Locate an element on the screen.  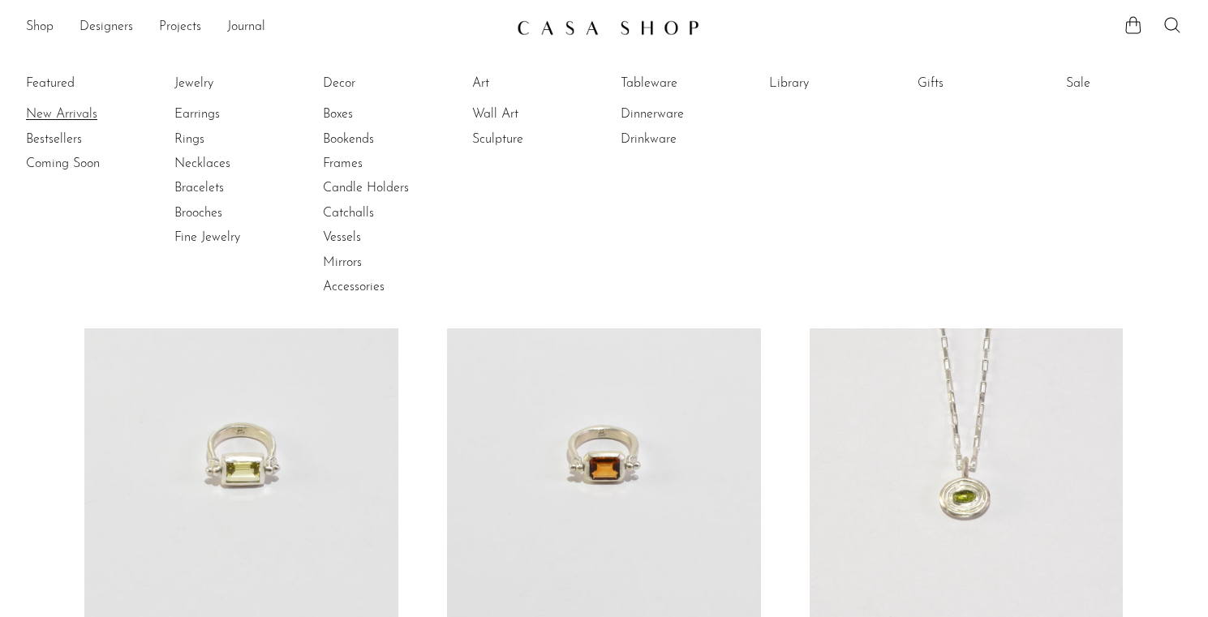
a: Rings is located at coordinates (235, 140).